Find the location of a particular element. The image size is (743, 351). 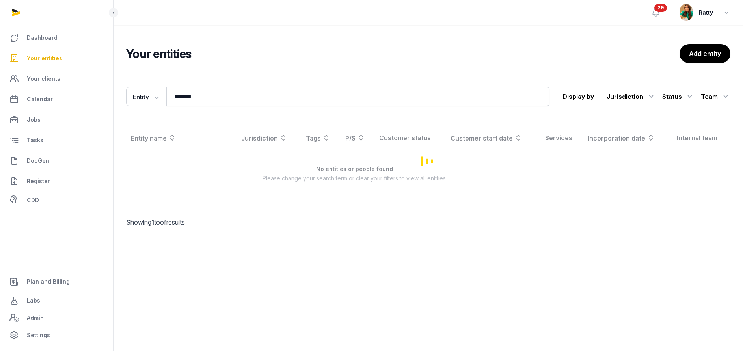

a: DocGen is located at coordinates (56, 161).